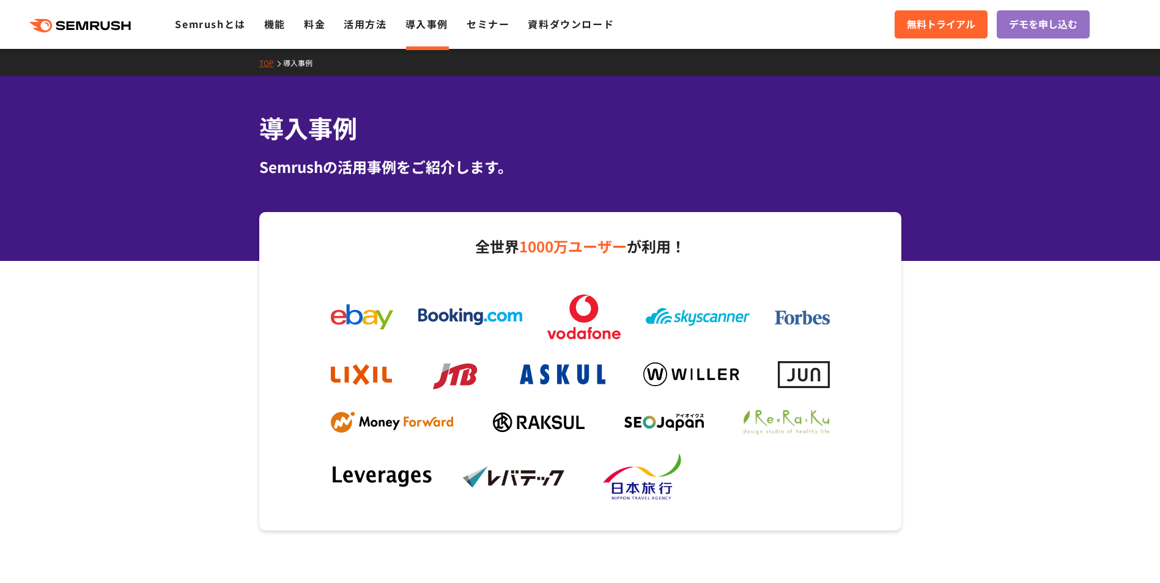 The height and width of the screenshot is (583, 1160). Describe the element at coordinates (383, 478) in the screenshot. I see `img: leverages` at that location.